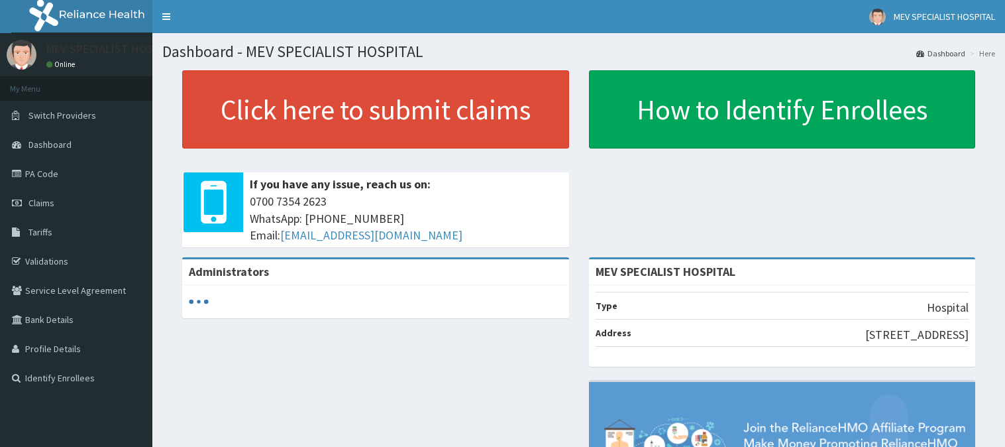 The image size is (1005, 447). I want to click on strong: MEV SPECIALIST HOSPITAL, so click(665, 271).